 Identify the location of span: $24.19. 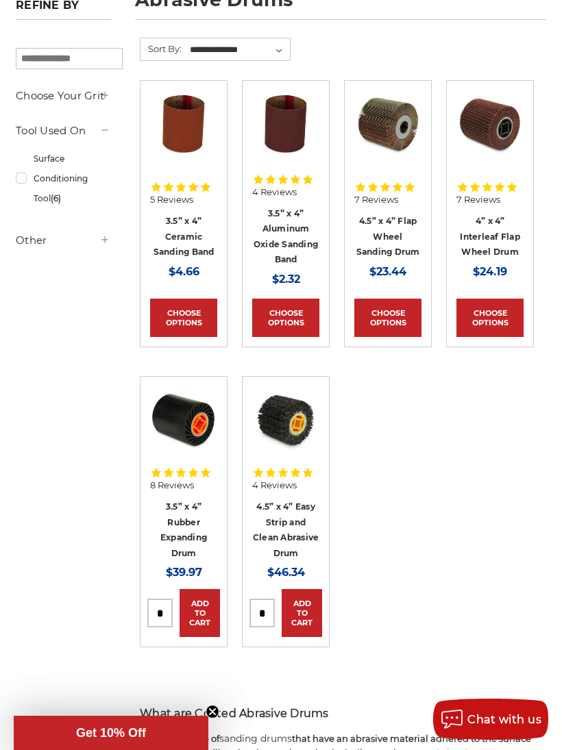
(490, 271).